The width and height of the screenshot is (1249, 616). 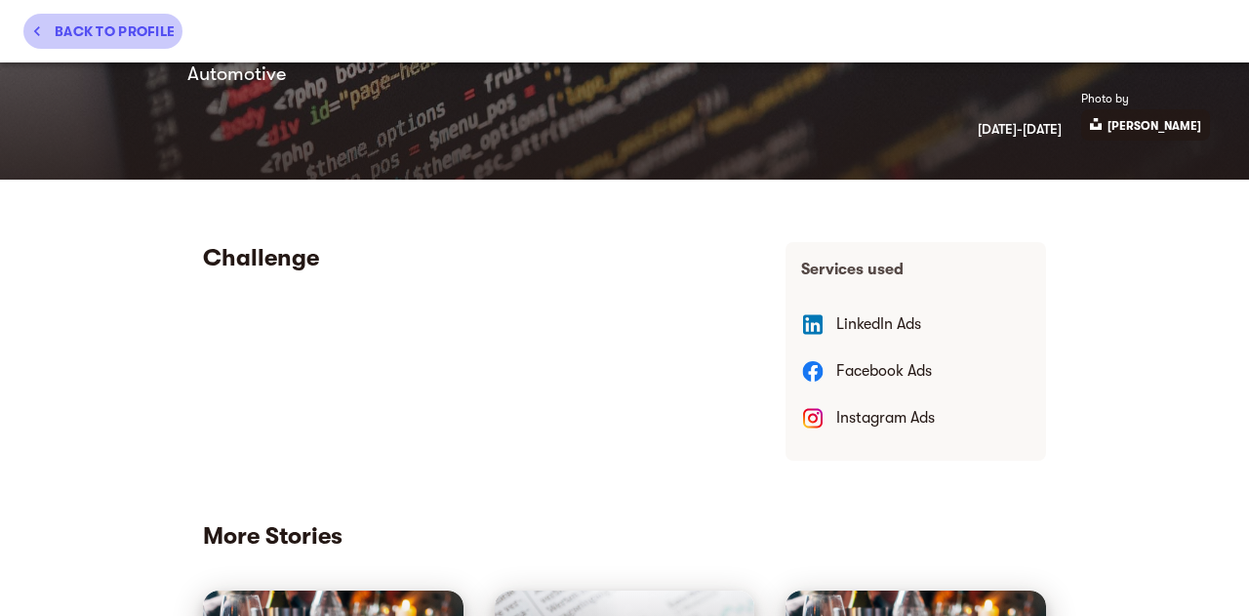 I want to click on h5: More Stories, so click(x=625, y=536).